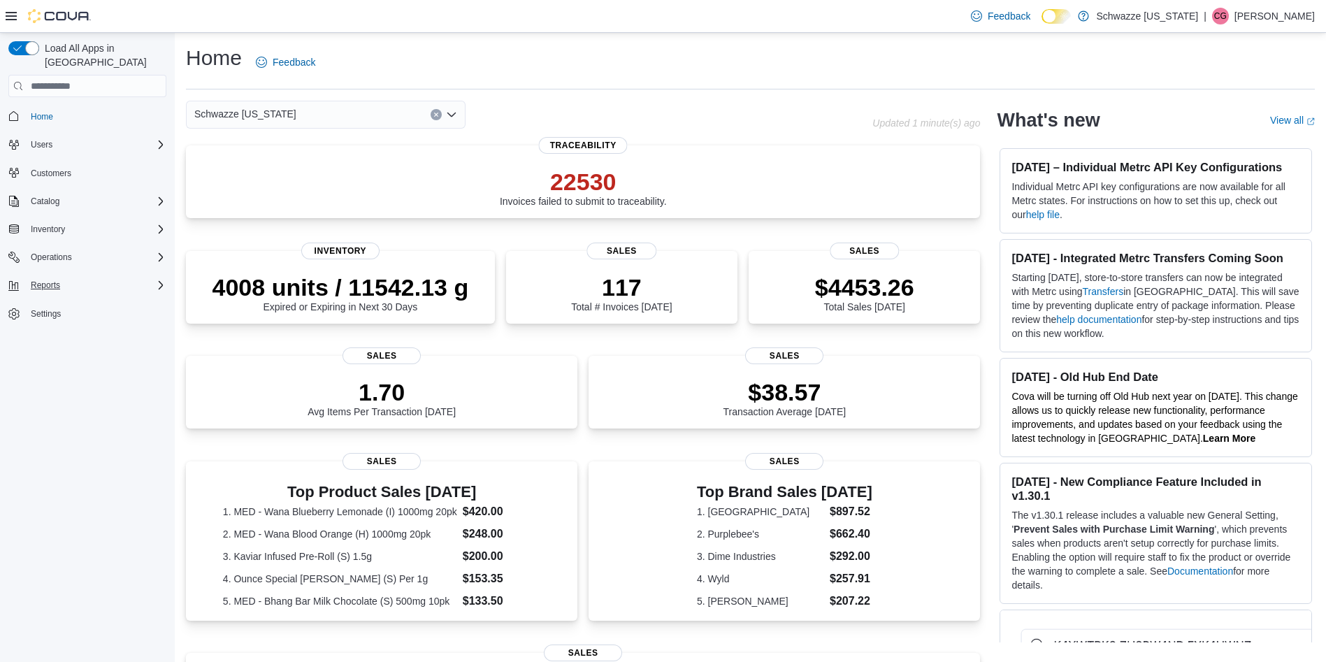 The image size is (1326, 662). I want to click on strong: Learn More, so click(1229, 438).